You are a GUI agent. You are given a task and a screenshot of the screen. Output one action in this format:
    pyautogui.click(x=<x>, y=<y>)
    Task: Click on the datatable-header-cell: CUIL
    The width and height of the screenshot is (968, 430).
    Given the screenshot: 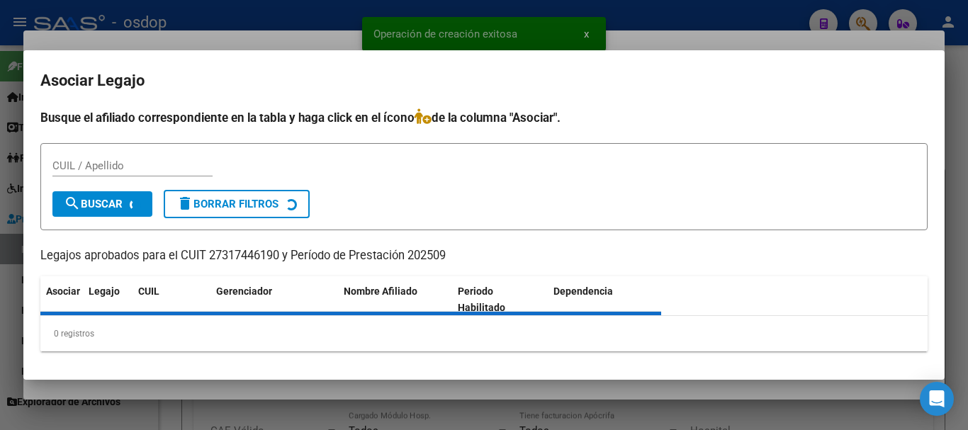 What is the action you would take?
    pyautogui.click(x=171, y=300)
    